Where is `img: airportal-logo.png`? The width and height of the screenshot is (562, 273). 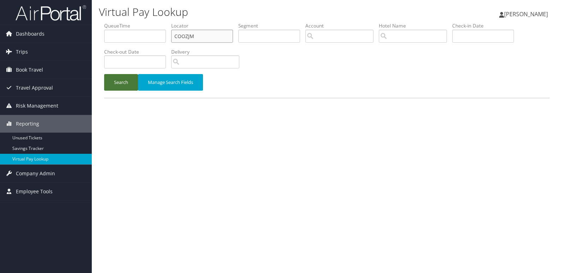
img: airportal-logo.png is located at coordinates (51, 13).